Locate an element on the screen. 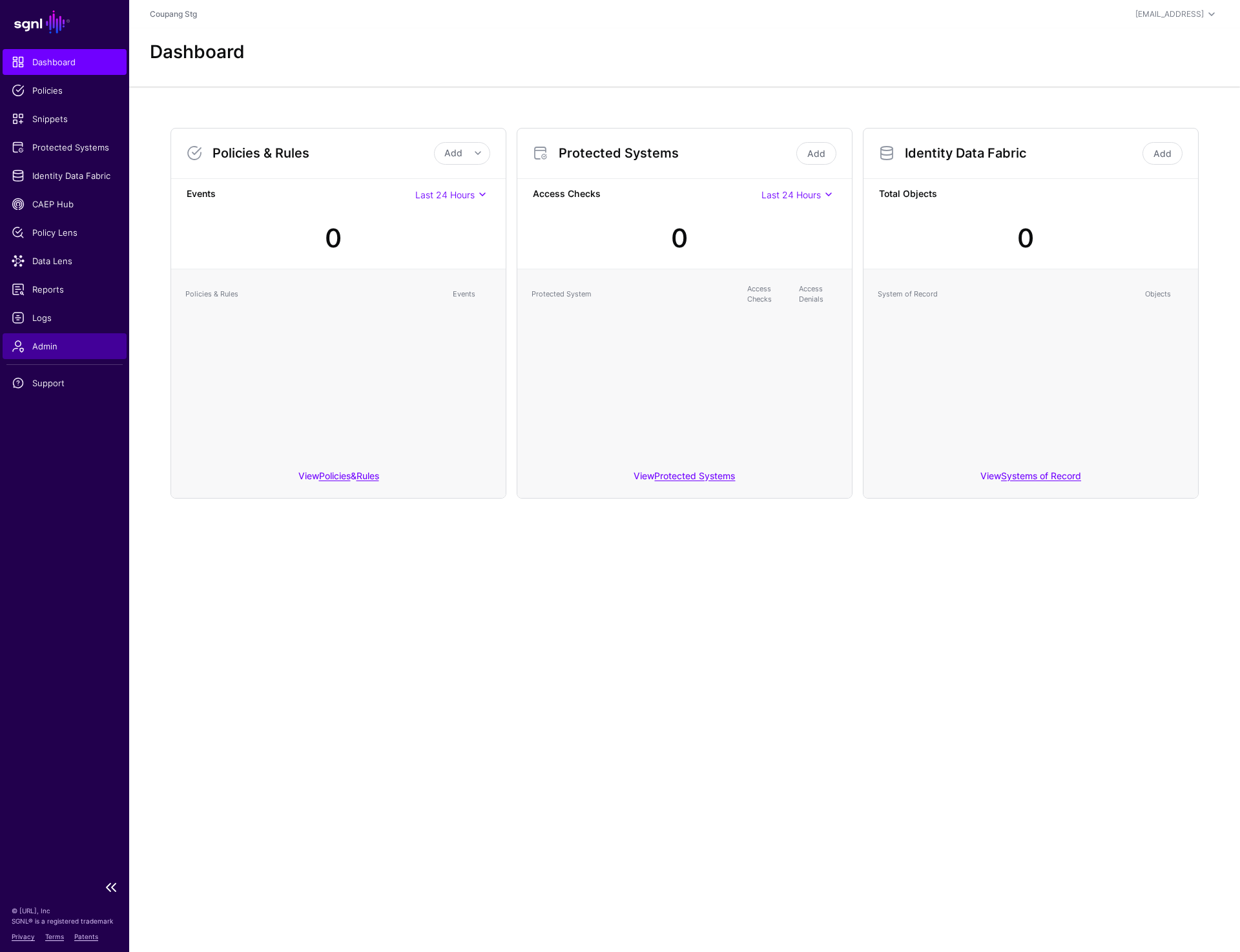  a: SGNL is located at coordinates (64, 22).